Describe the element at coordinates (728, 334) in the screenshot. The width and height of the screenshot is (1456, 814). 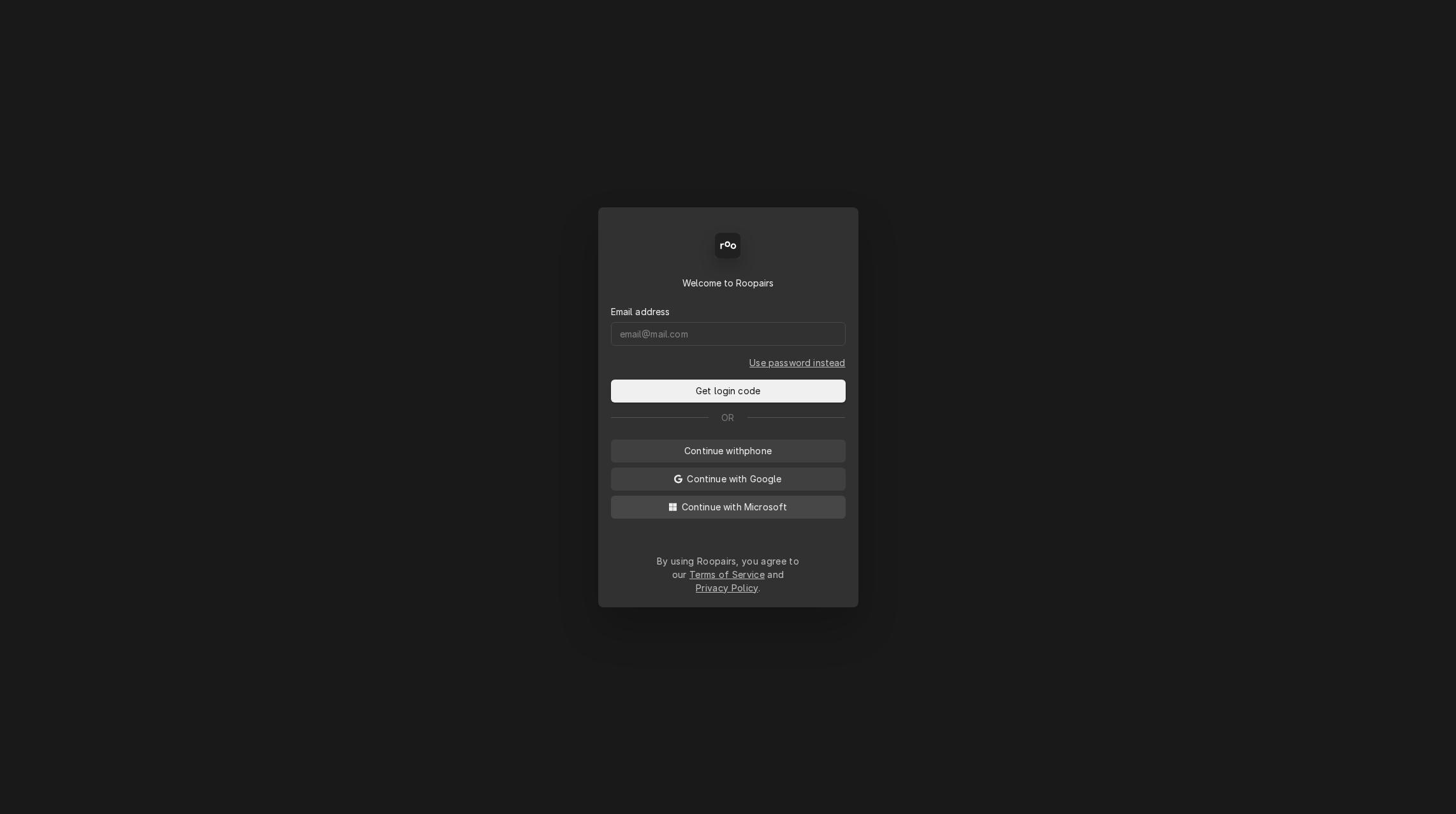
I see `input: email@mail.com` at that location.